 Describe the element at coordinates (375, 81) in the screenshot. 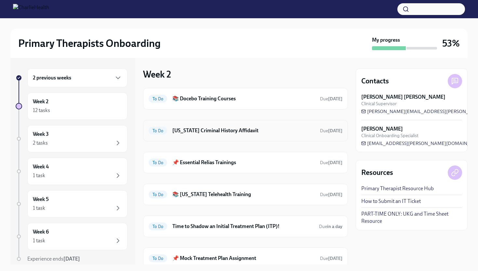

I see `h4: Contacts` at that location.